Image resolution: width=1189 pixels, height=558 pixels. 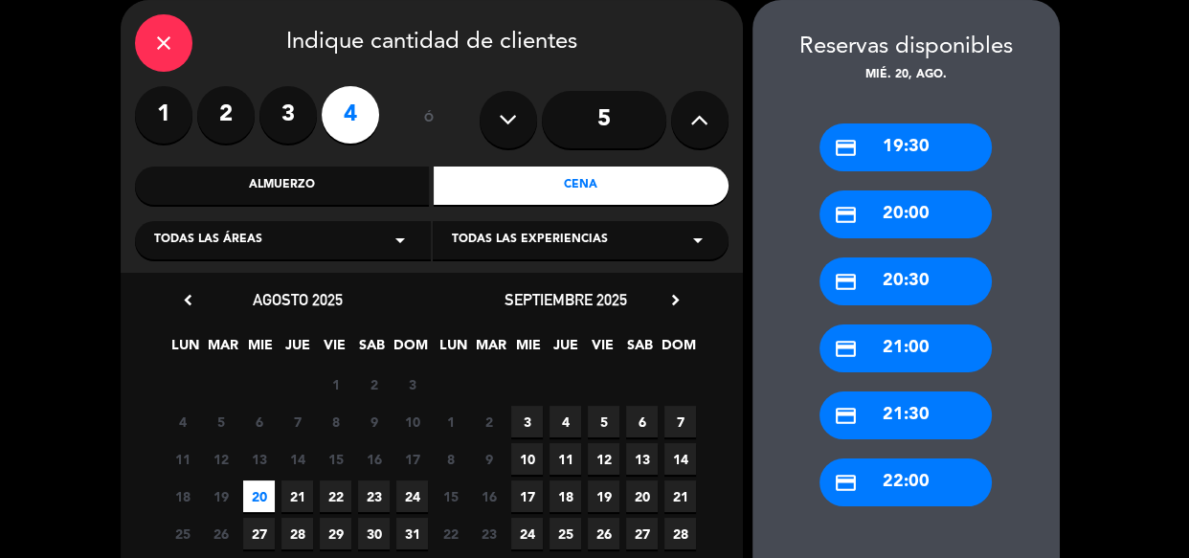 I want to click on i: chevron_right, so click(x=675, y=300).